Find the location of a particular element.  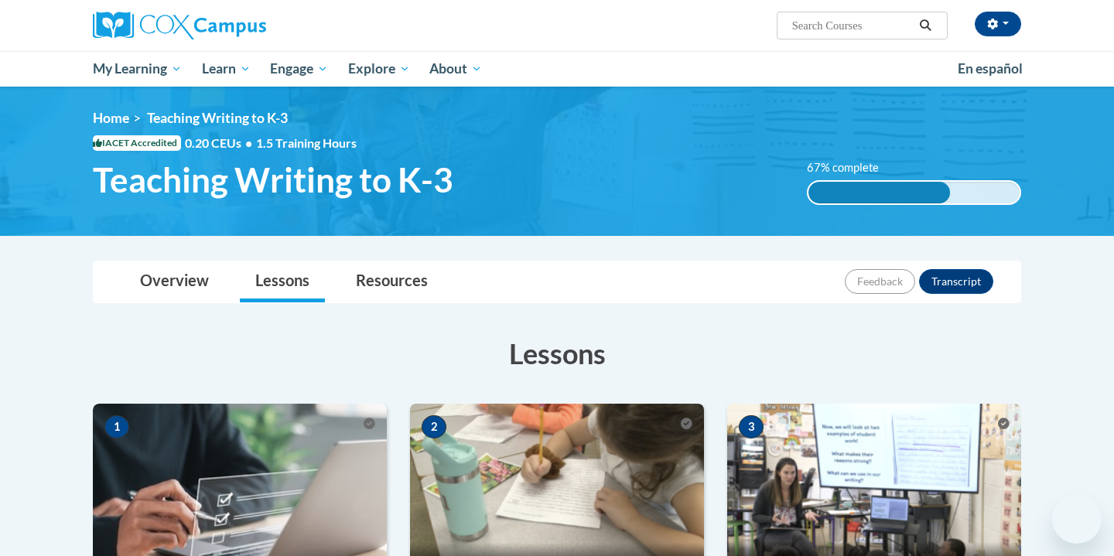

a: Learn is located at coordinates (226, 69).